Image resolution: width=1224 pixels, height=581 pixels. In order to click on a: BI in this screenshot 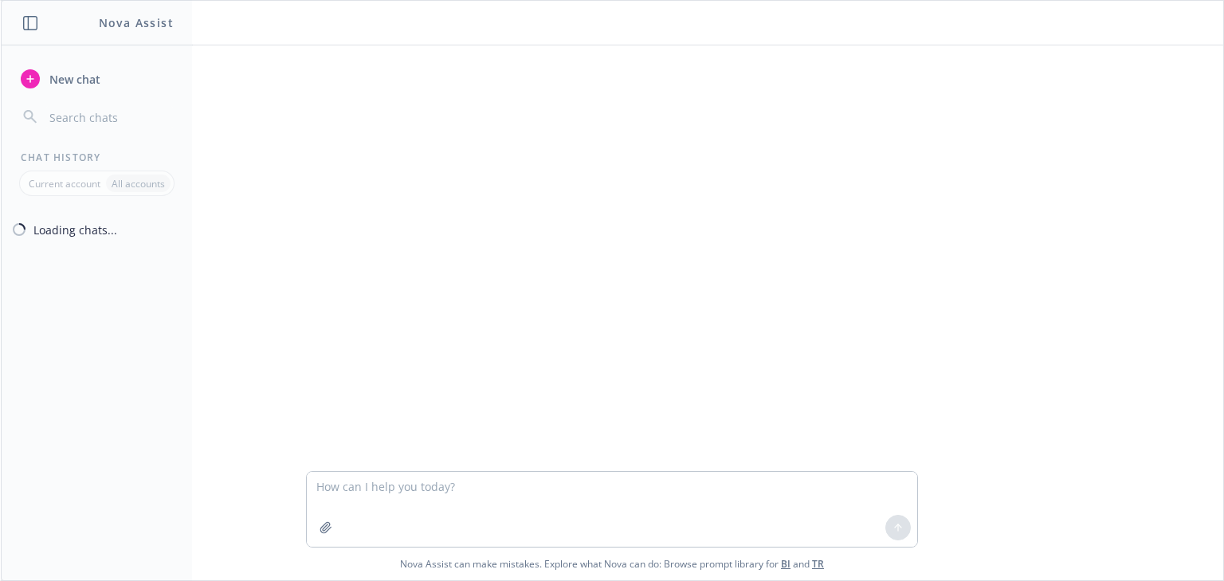, I will do `click(786, 564)`.